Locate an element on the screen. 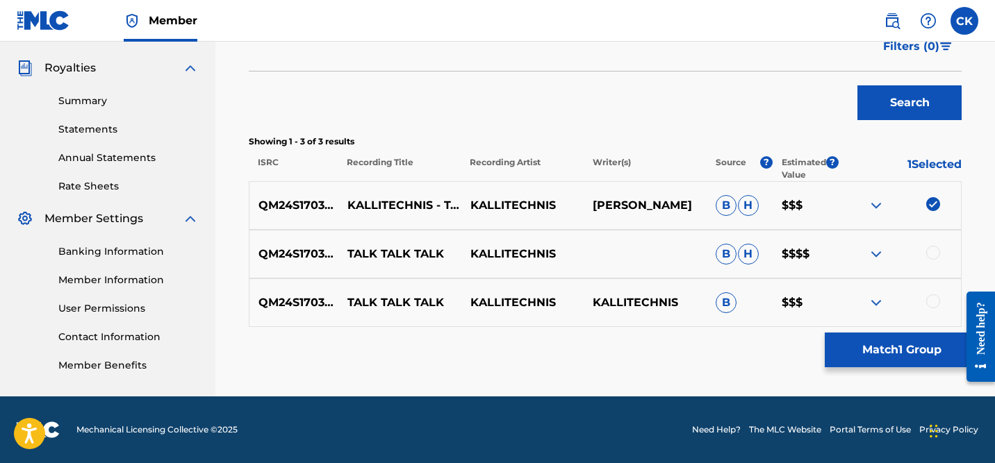 This screenshot has width=995, height=463. span: Filters ( 0 ) is located at coordinates (911, 47).